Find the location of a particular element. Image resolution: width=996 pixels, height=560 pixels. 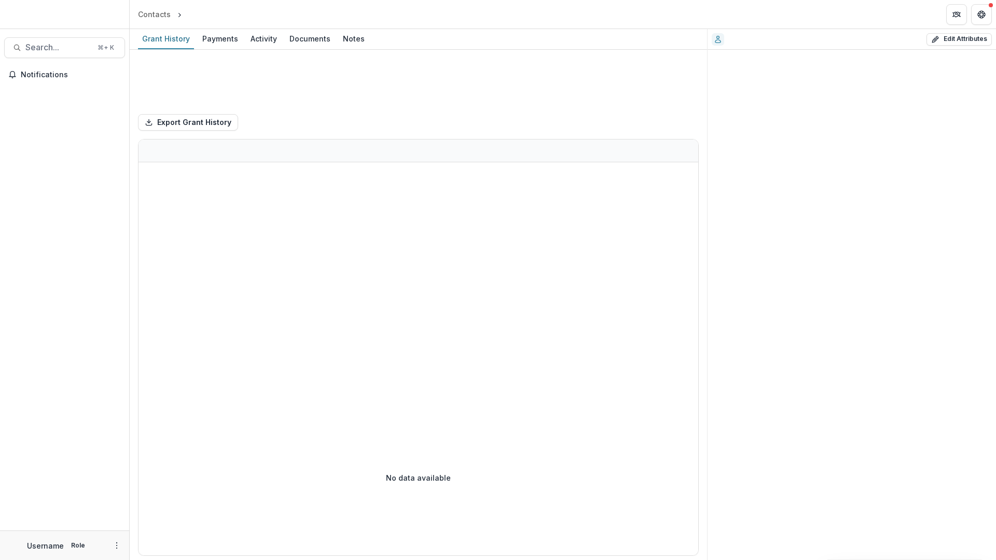

p: No data available is located at coordinates (418, 478).